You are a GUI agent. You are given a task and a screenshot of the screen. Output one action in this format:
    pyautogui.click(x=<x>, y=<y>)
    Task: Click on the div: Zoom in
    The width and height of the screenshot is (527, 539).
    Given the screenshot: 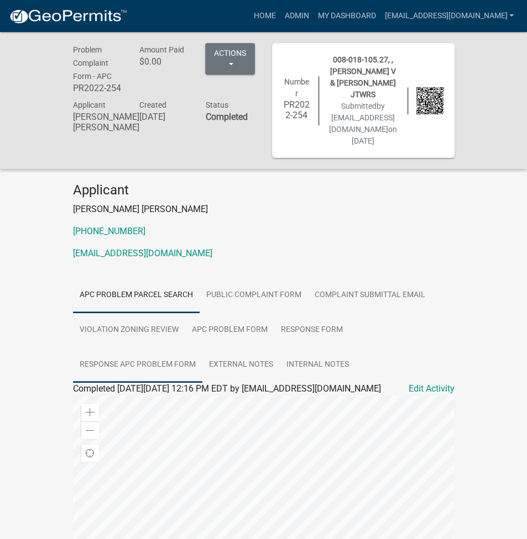 What is the action you would take?
    pyautogui.click(x=90, y=413)
    